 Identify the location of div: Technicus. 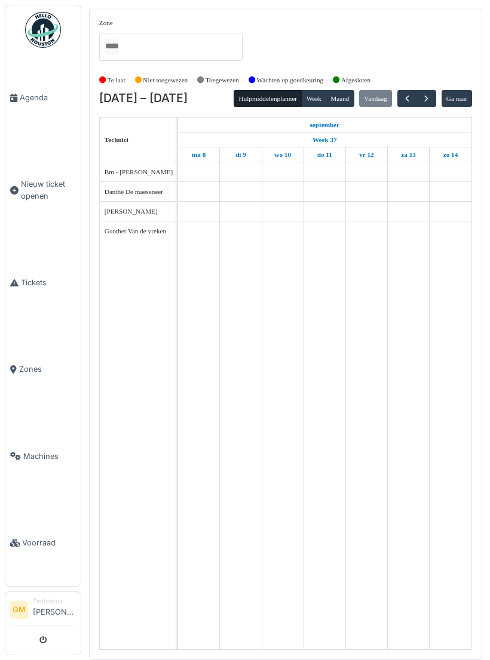
(54, 601).